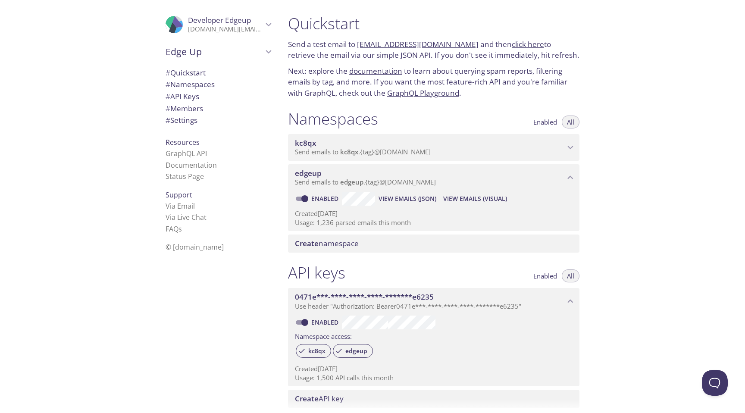 The image size is (745, 413). Describe the element at coordinates (327, 243) in the screenshot. I see `span: namespace` at that location.